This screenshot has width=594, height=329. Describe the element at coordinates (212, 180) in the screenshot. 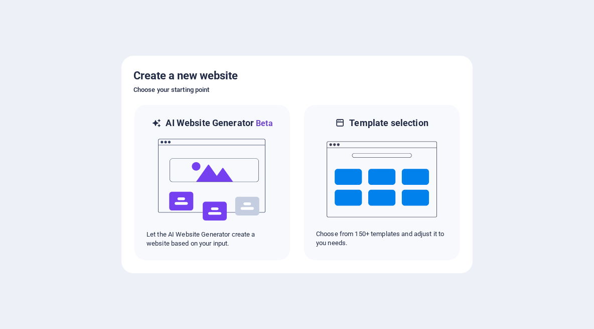

I see `img: ai` at that location.